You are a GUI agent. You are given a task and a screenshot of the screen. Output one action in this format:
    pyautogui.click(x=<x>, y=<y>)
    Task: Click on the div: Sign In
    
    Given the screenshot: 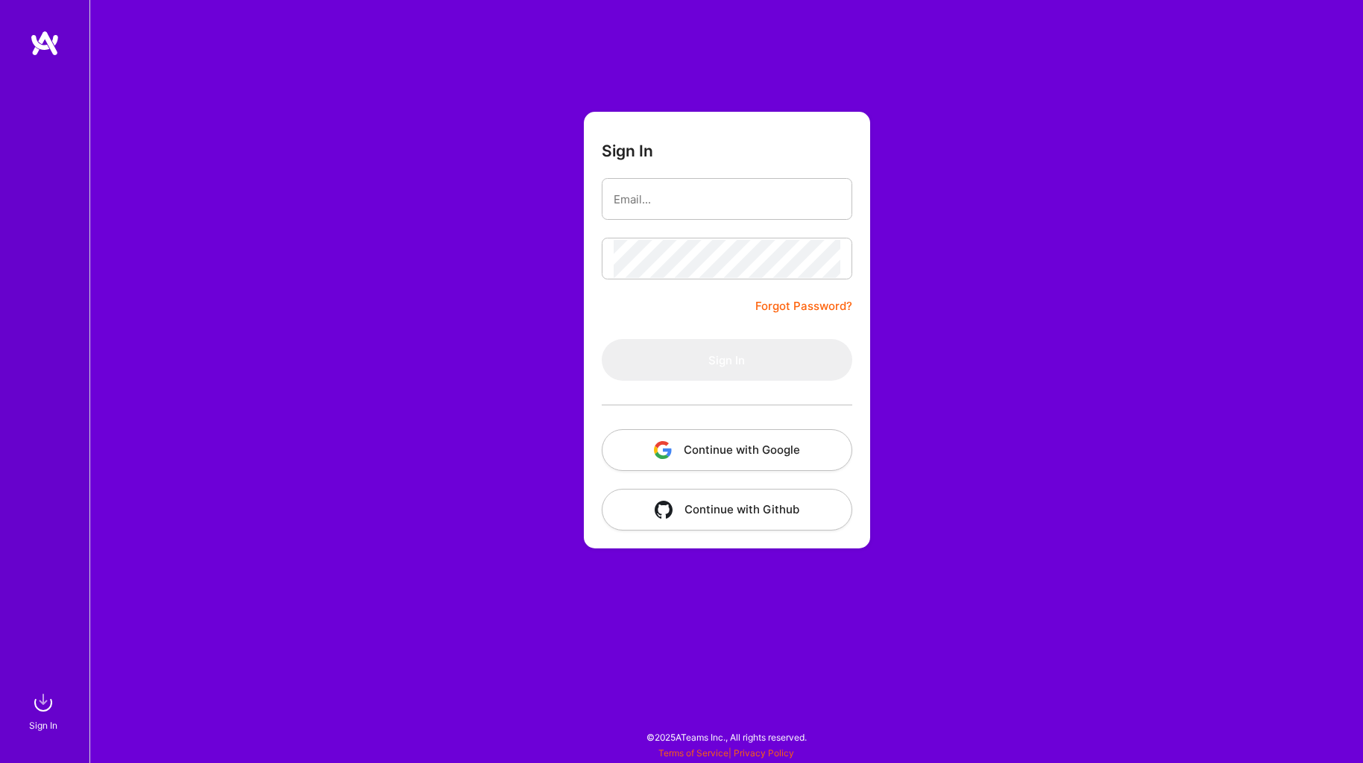 What is the action you would take?
    pyautogui.click(x=43, y=725)
    